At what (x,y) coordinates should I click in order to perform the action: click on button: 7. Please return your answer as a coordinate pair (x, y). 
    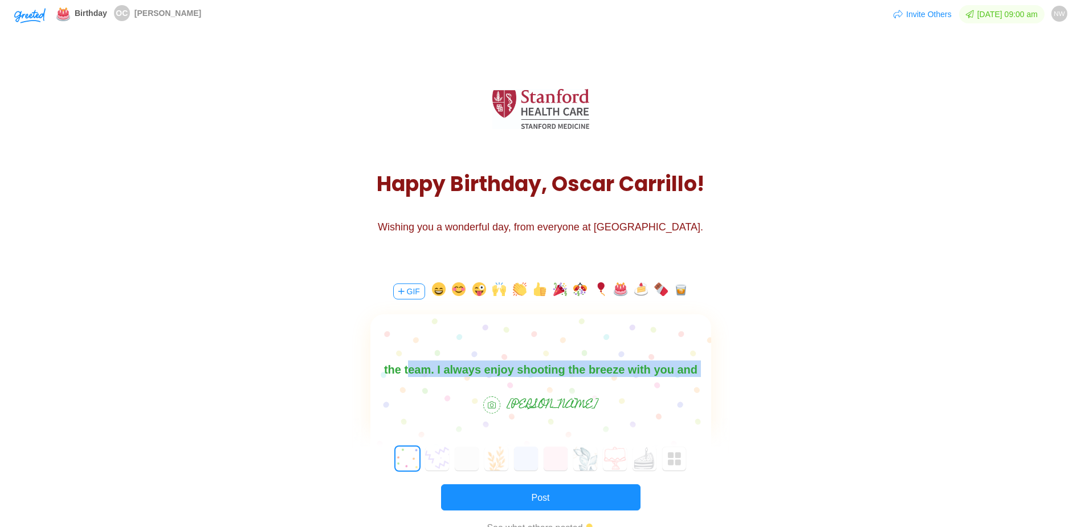
    Looking at the image, I should click on (615, 458).